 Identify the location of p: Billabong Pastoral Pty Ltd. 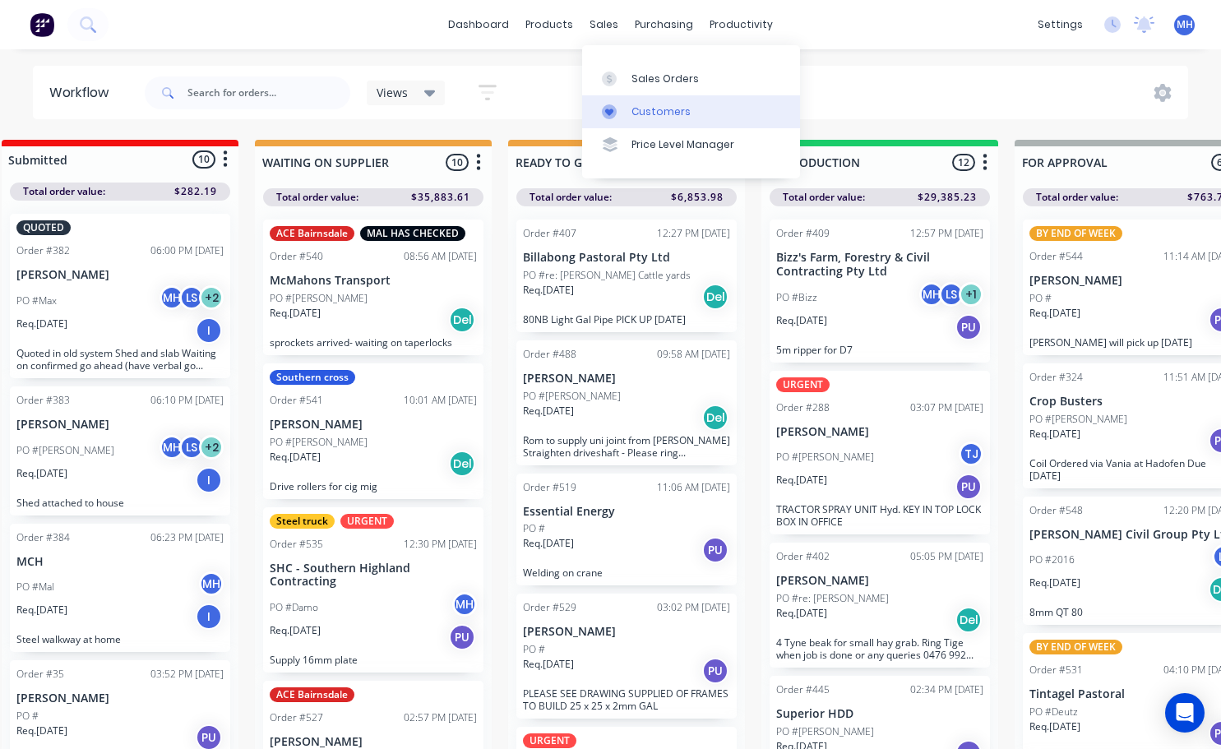
(627, 257).